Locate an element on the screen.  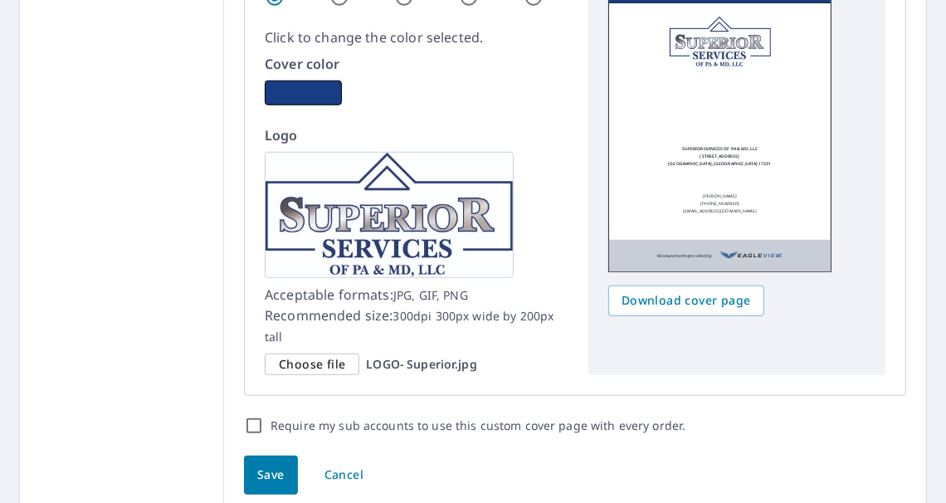
span: 300dpi 300px wide by 200px tall is located at coordinates (409, 326).